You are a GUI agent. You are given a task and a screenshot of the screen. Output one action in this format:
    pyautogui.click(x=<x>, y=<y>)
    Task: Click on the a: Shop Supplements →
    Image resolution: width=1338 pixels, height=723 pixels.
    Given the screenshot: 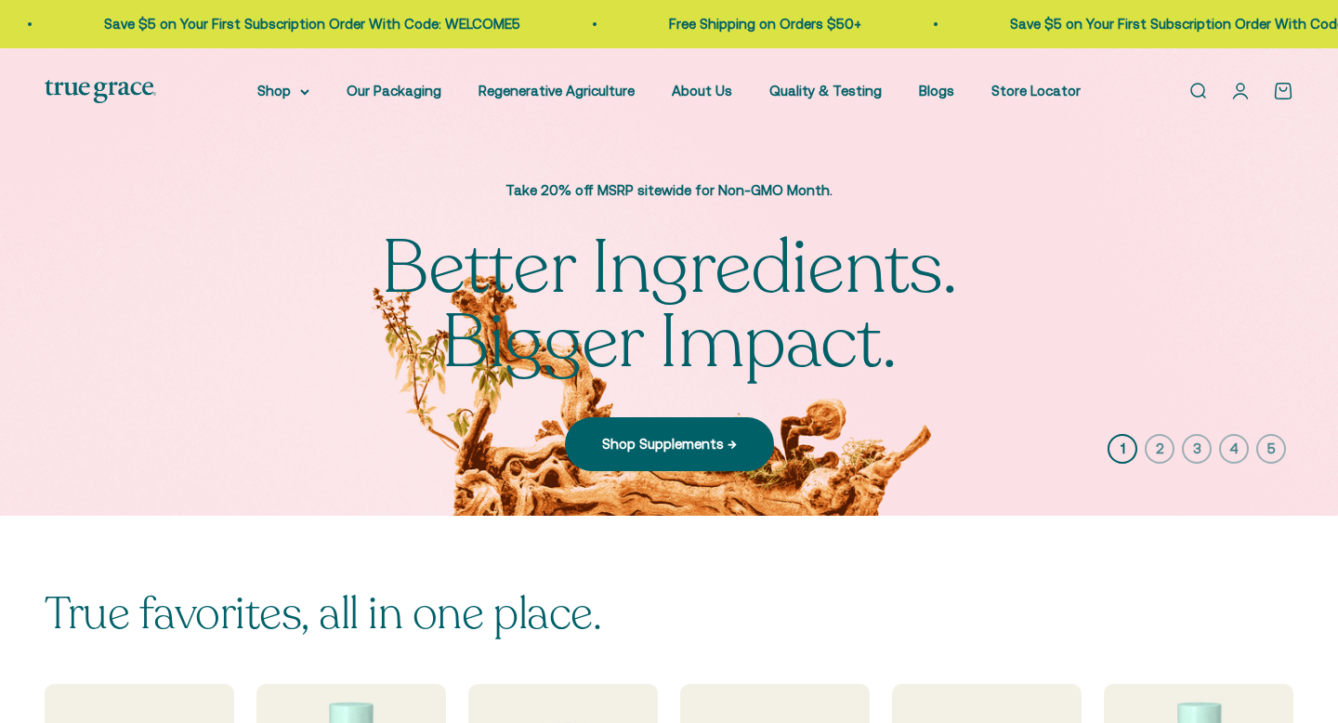 What is the action you would take?
    pyautogui.click(x=669, y=444)
    